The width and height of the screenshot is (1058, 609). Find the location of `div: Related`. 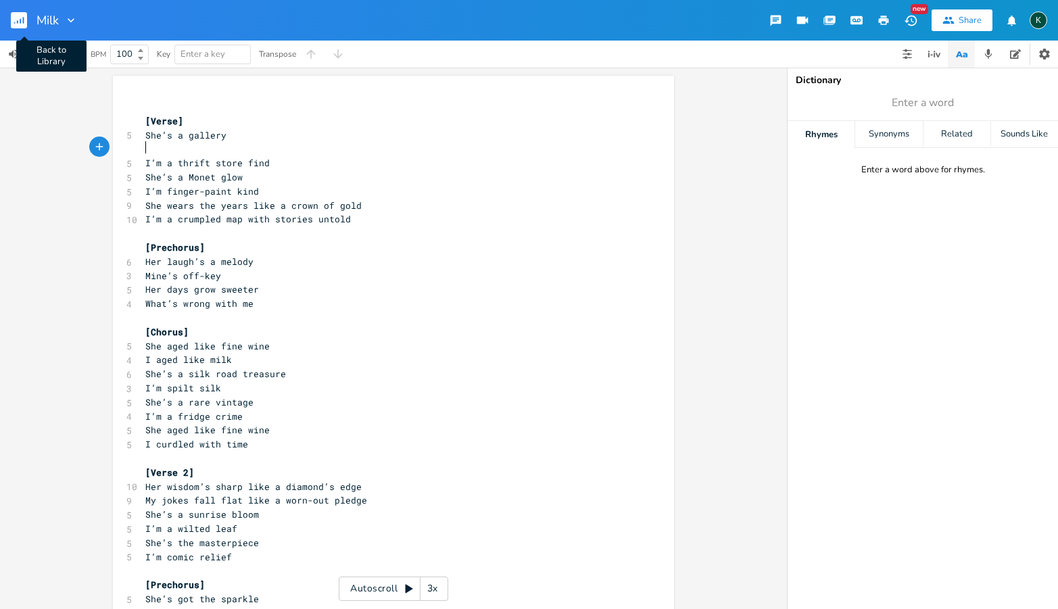

div: Related is located at coordinates (956, 135).